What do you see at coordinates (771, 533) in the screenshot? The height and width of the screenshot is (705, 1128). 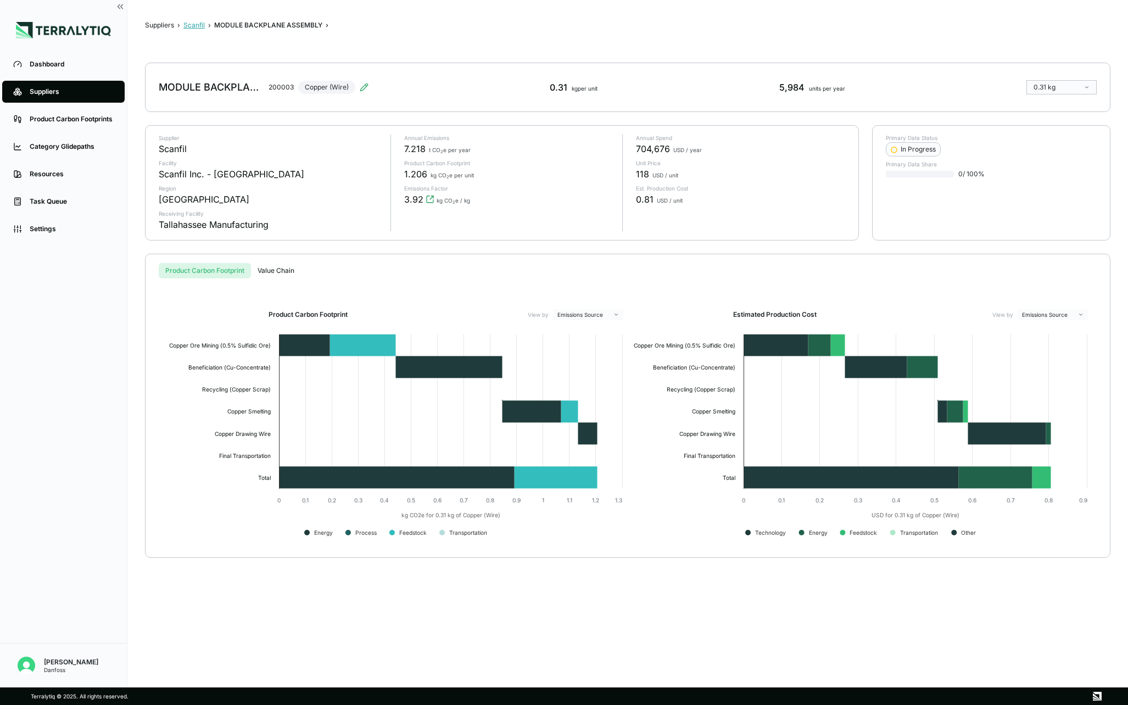 I see `text: Technology` at bounding box center [771, 533].